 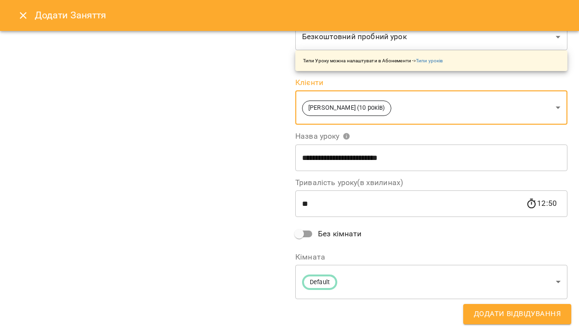 I want to click on label: Кімната, so click(x=431, y=257).